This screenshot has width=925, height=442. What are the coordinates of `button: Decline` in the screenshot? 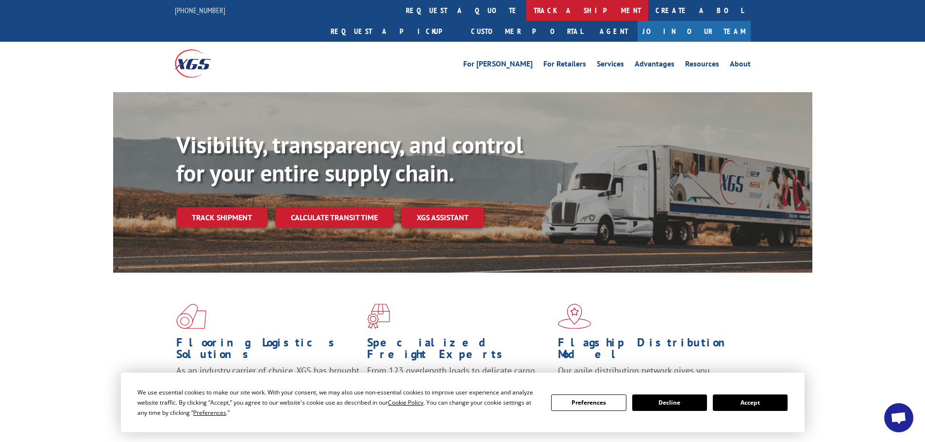 It's located at (670, 403).